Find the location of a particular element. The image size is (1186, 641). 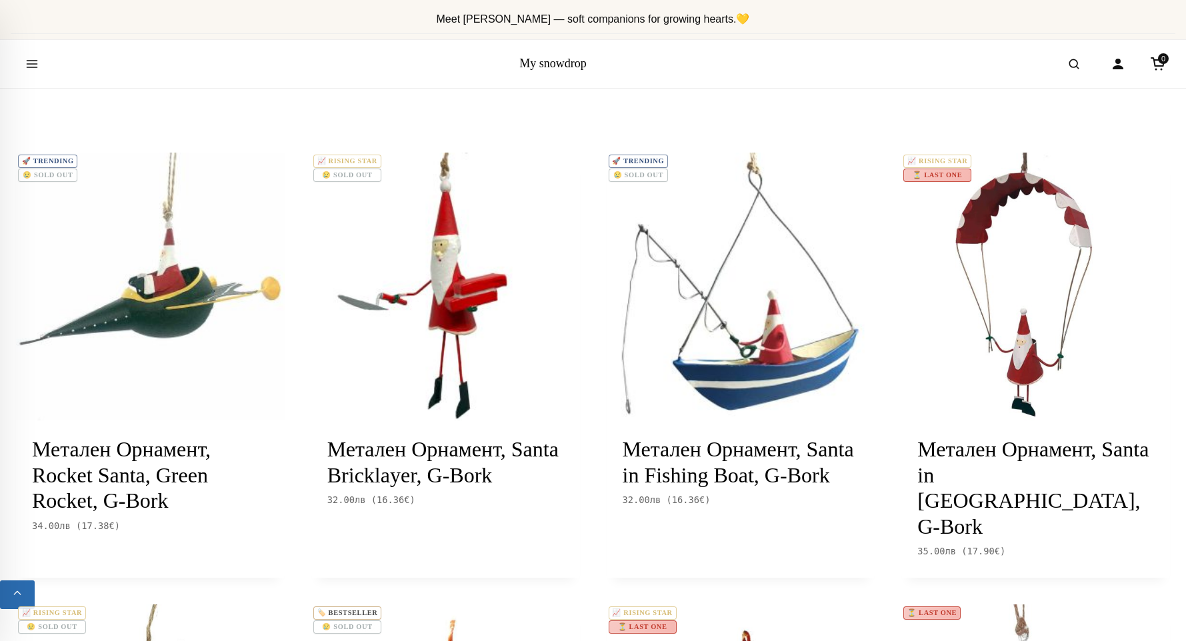

span: 35.00 is located at coordinates (937, 551).